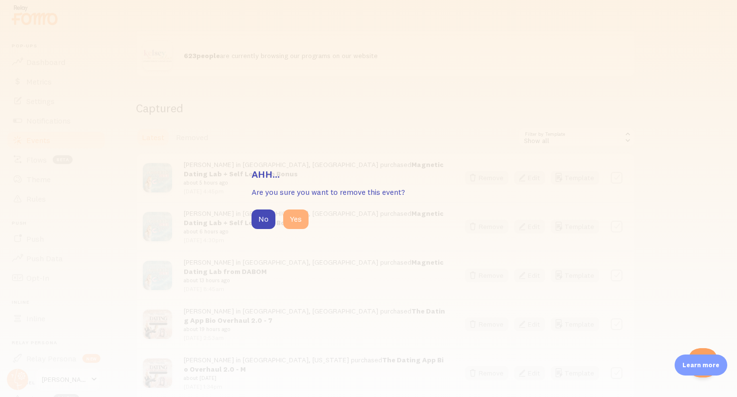 This screenshot has width=737, height=397. What do you see at coordinates (701, 364) in the screenshot?
I see `div: Learn more` at bounding box center [701, 364].